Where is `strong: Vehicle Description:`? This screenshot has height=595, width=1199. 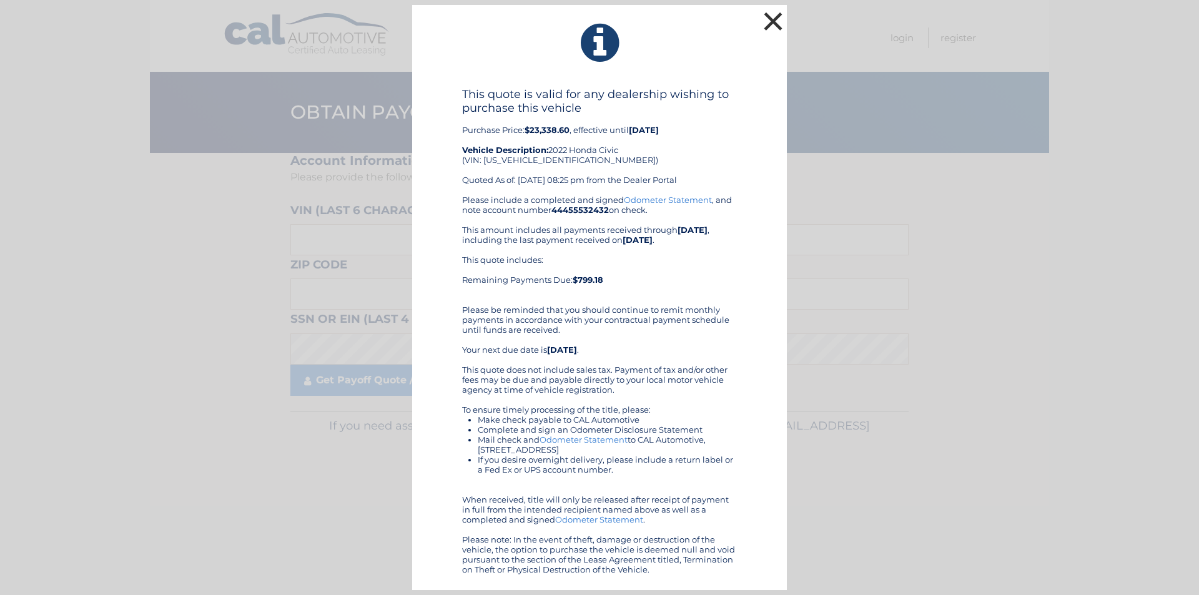 strong: Vehicle Description: is located at coordinates (505, 150).